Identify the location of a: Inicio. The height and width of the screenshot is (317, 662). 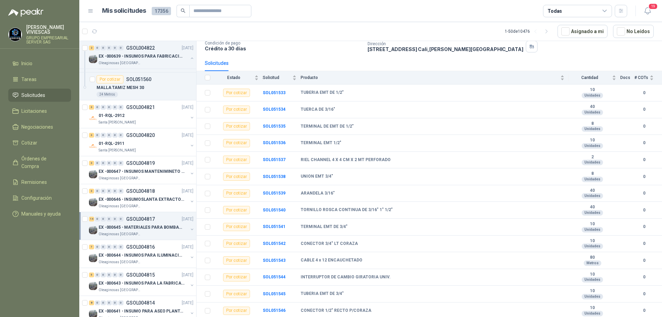
(40, 63).